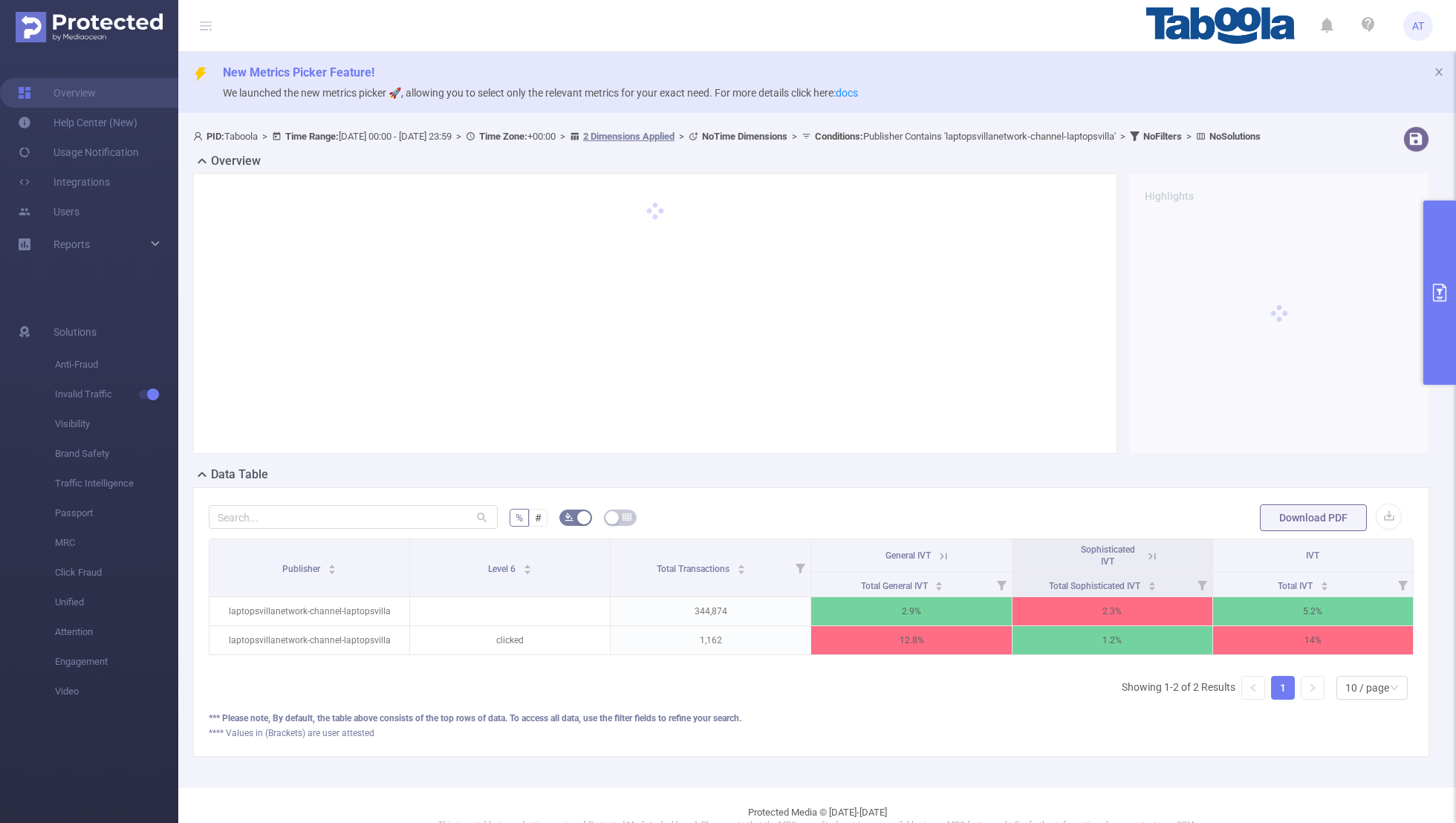 The image size is (1456, 823). Describe the element at coordinates (1283, 687) in the screenshot. I see `a: 1` at that location.